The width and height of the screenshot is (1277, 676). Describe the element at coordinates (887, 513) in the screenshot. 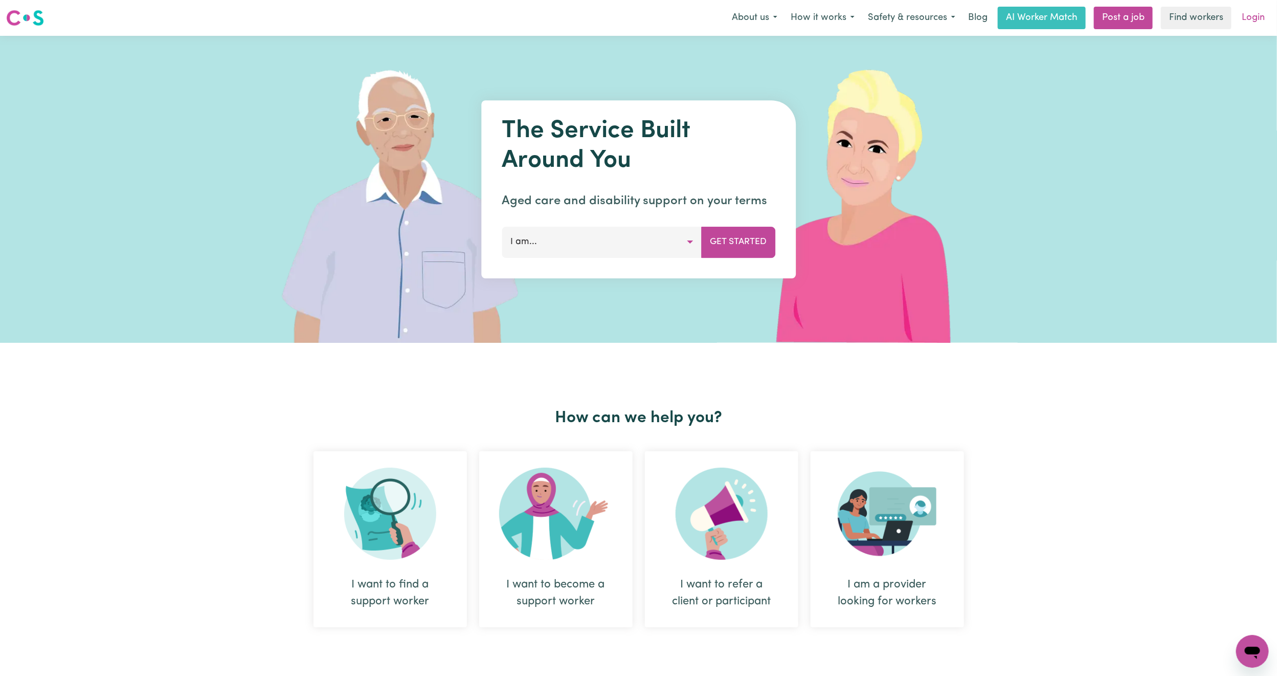

I see `img: Provider` at that location.